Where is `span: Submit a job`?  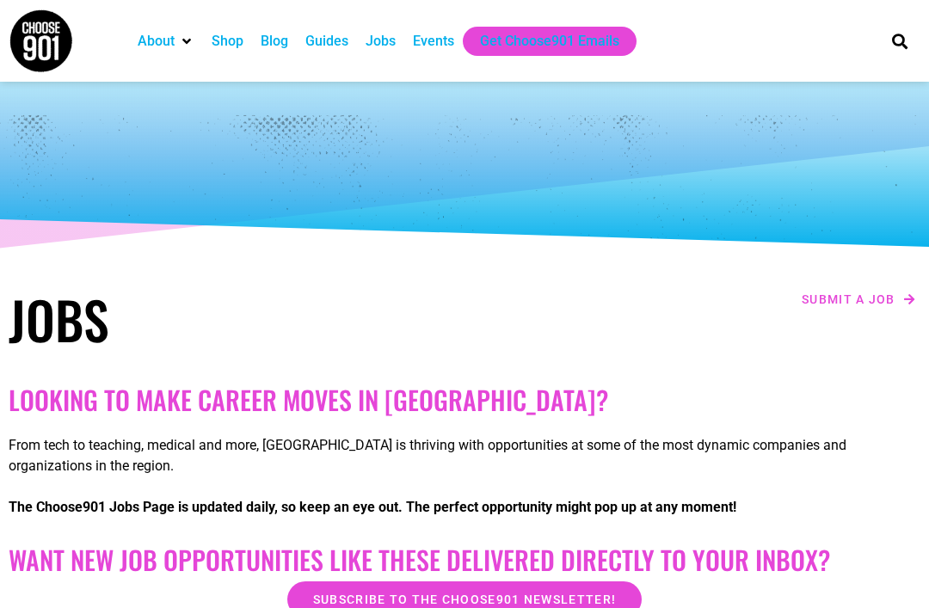
span: Submit a job is located at coordinates (849, 299).